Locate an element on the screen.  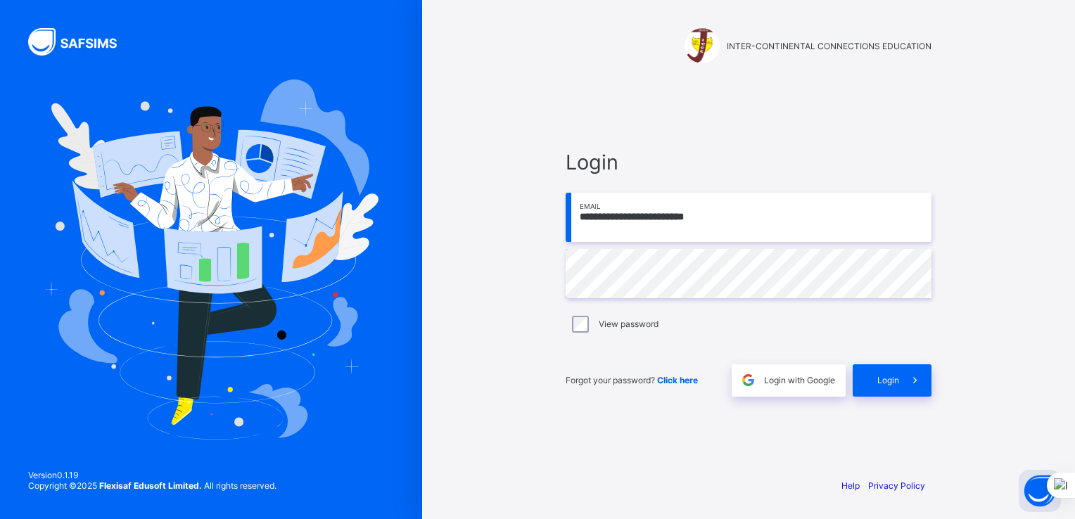
span: Login with Google is located at coordinates (799, 380).